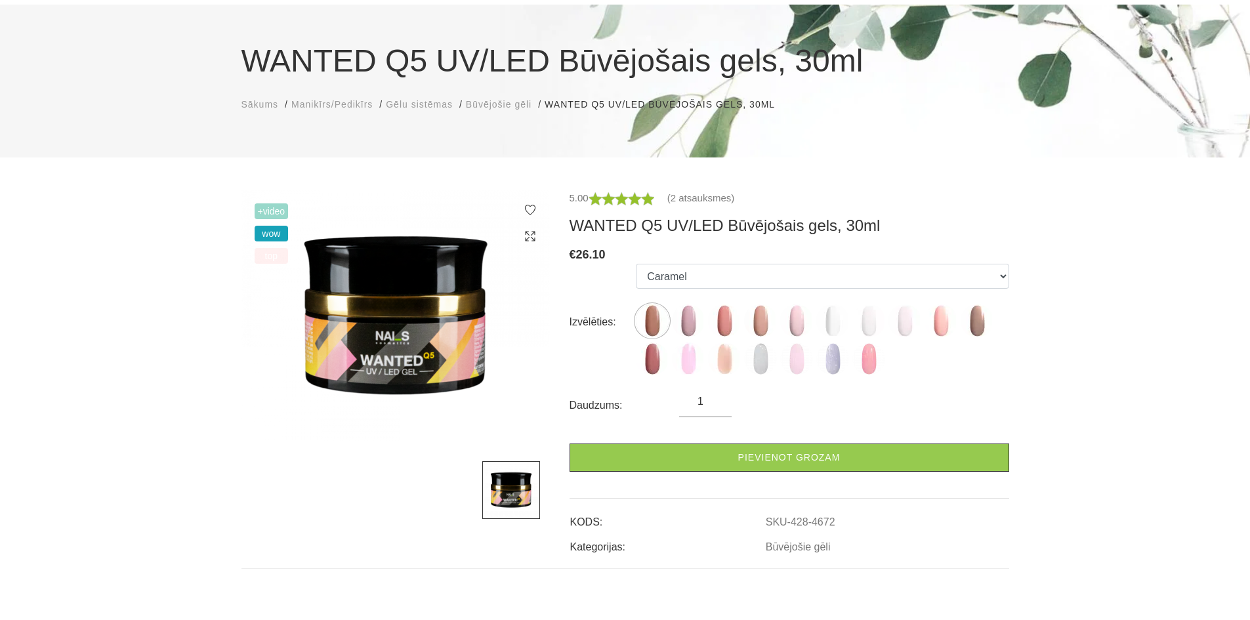 This screenshot has width=1250, height=620. What do you see at coordinates (667, 542) in the screenshot?
I see `td: Kategorijas:` at bounding box center [667, 542].